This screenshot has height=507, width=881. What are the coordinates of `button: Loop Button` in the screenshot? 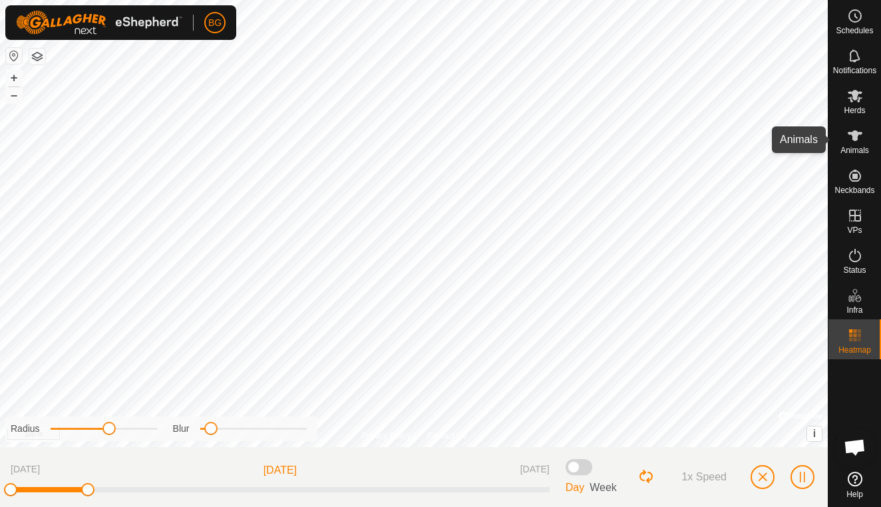 It's located at (647, 477).